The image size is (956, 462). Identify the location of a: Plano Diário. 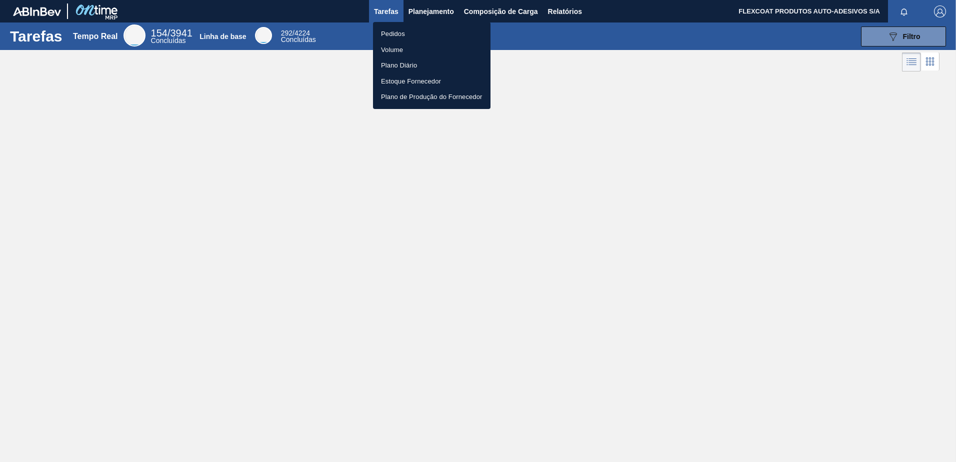
(431, 65).